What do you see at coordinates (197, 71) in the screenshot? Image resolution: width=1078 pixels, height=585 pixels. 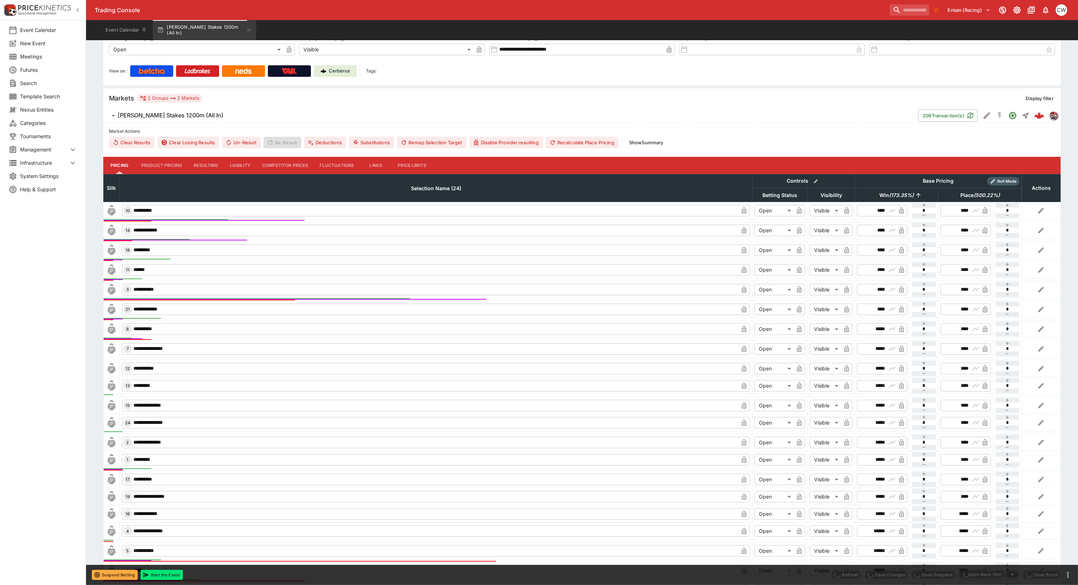 I see `img: Ladbrokes` at bounding box center [197, 71].